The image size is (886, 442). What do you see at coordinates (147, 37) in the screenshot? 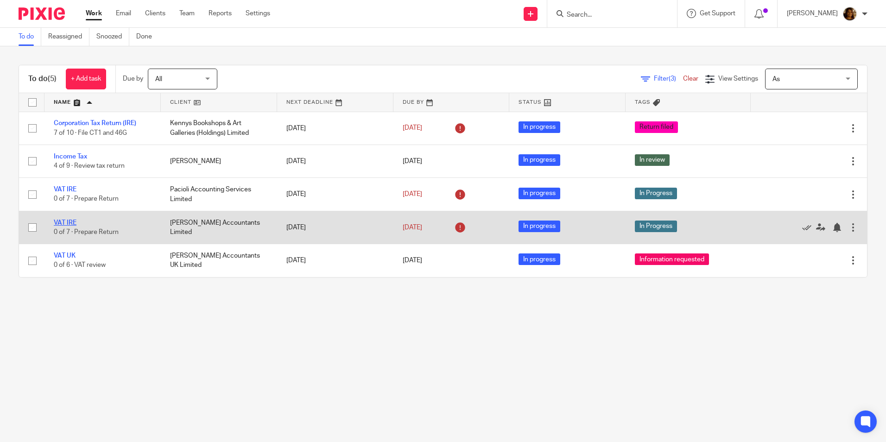
I see `a: Done` at bounding box center [147, 37].